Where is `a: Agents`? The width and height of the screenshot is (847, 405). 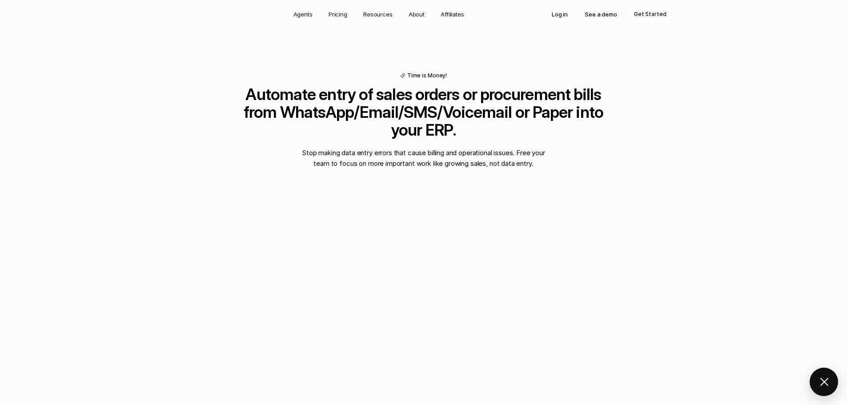
a: Agents is located at coordinates (303, 14).